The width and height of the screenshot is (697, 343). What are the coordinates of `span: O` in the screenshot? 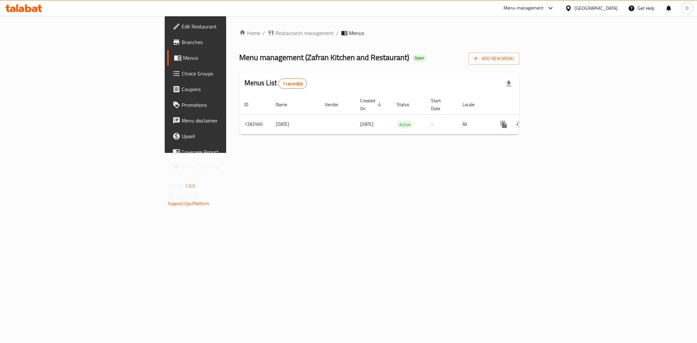 It's located at (686, 8).